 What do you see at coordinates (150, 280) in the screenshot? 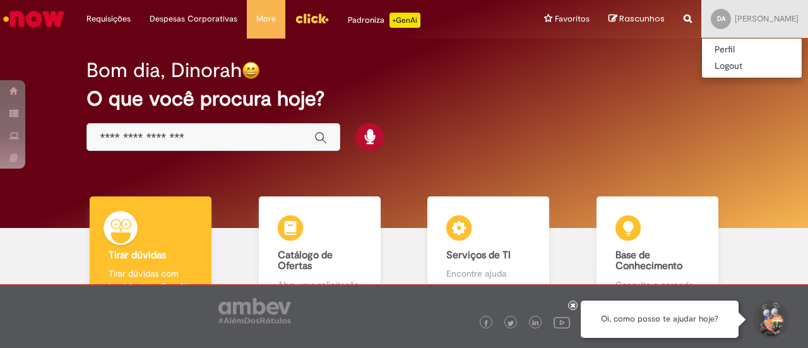
I see `p: Tirar dúvidas com Lupi Assist e Gen Ai` at bounding box center [150, 280].